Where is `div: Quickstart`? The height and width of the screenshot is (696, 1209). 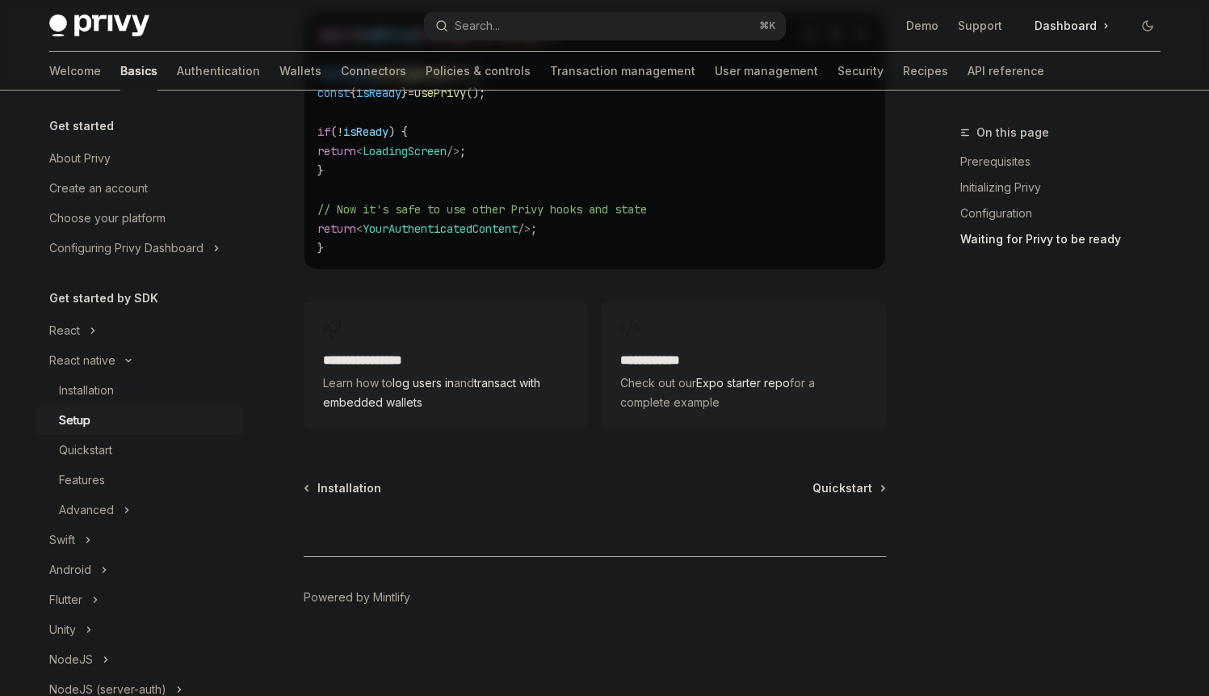 div: Quickstart is located at coordinates (86, 450).